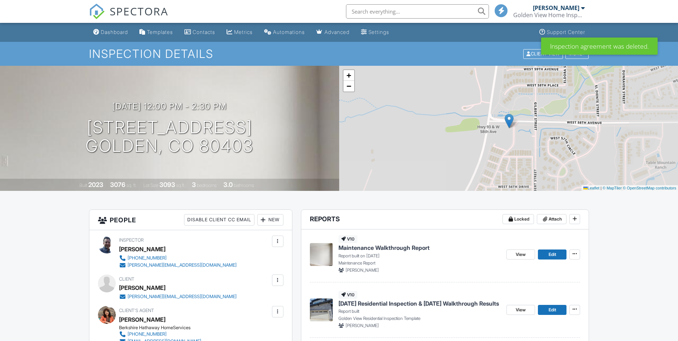  I want to click on div: 3076, so click(118, 185).